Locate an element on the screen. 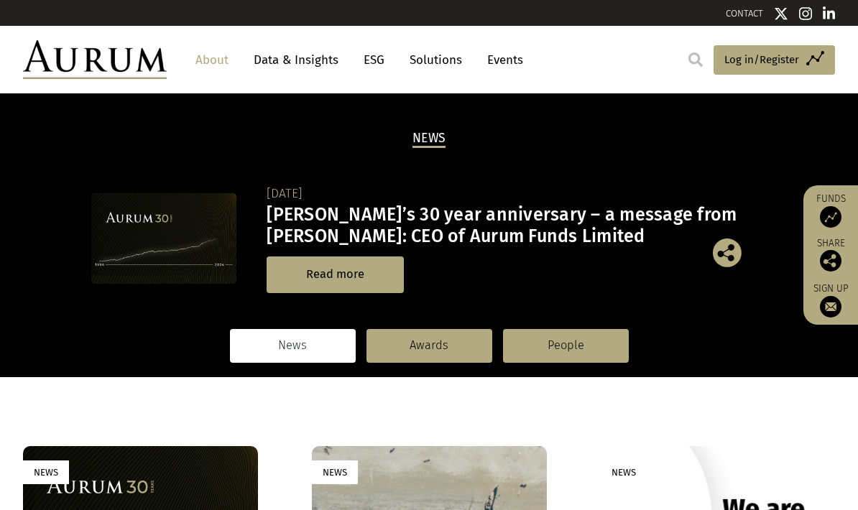  img: Twitter icon is located at coordinates (781, 14).